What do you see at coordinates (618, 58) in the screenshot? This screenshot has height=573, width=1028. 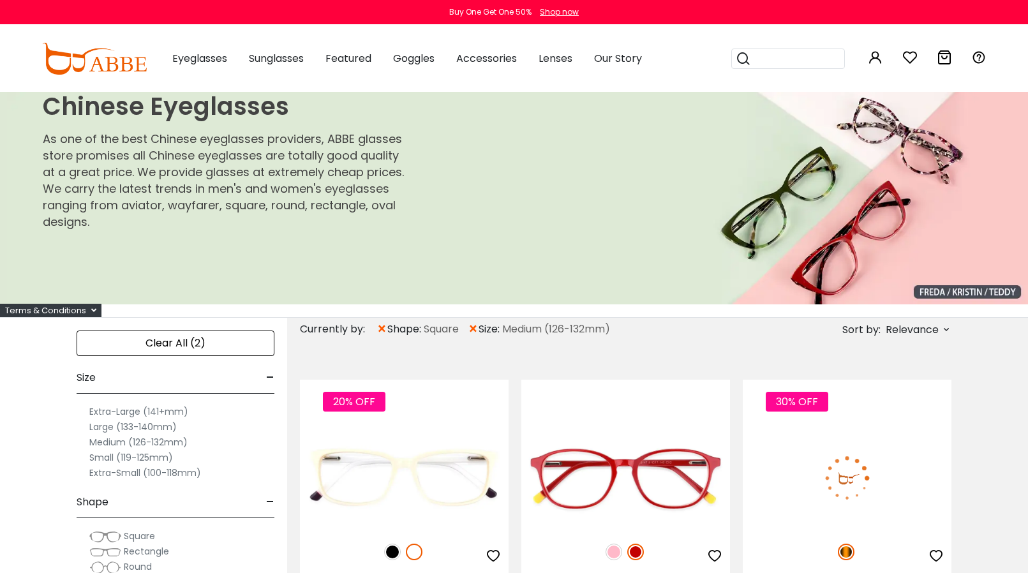 I see `span: Our Story` at bounding box center [618, 58].